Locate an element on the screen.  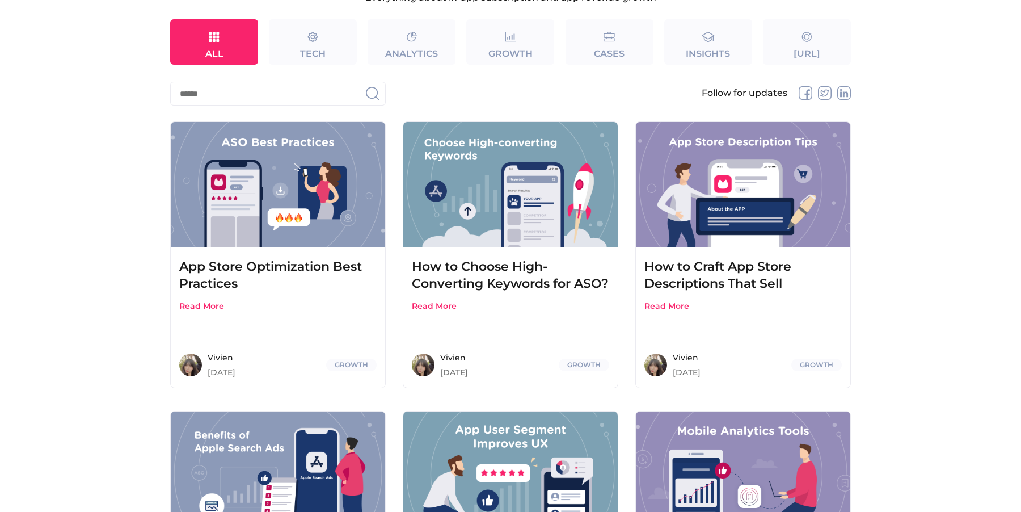
button: Cases is located at coordinates (609, 42).